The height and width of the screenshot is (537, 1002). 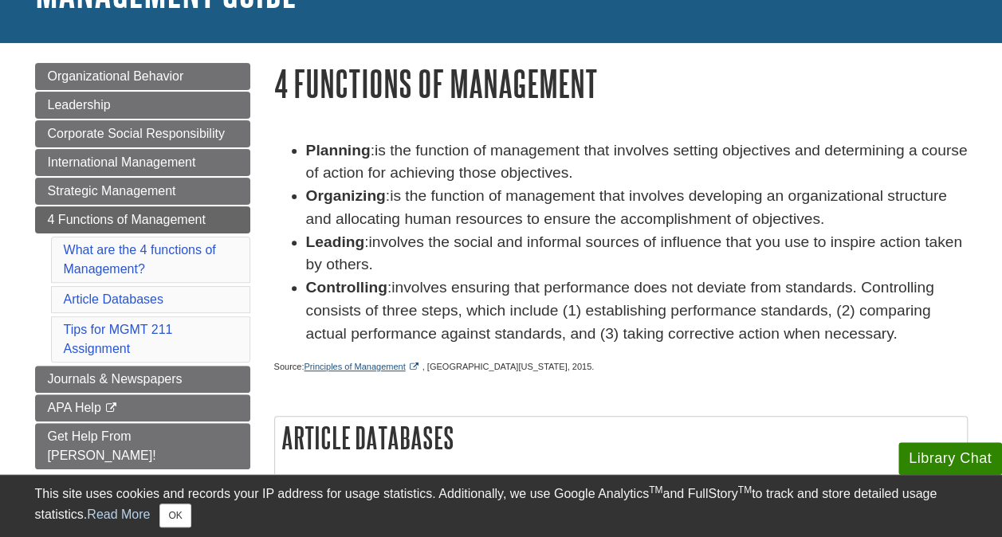 What do you see at coordinates (175, 516) in the screenshot?
I see `button: Close` at bounding box center [175, 516].